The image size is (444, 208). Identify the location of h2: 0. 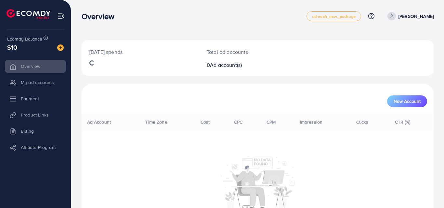
(243, 65).